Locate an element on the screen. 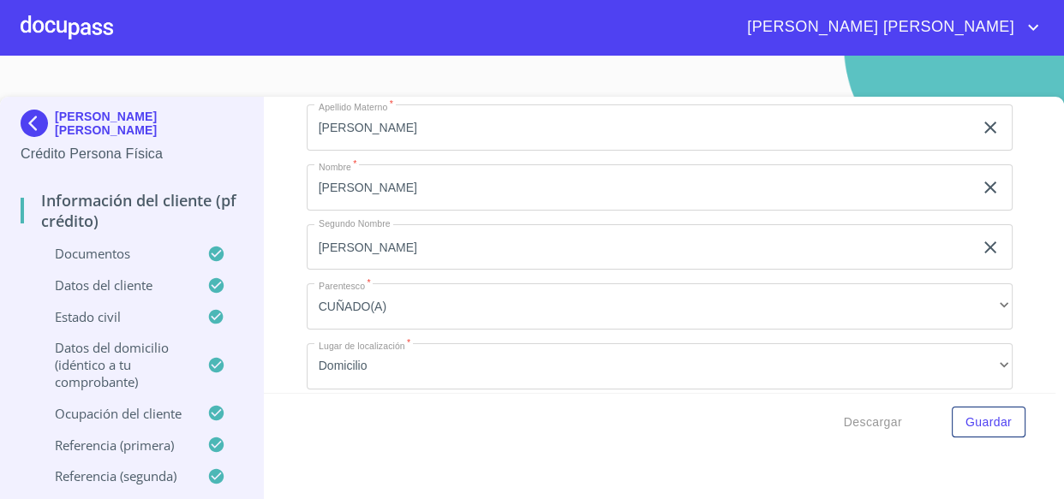 Image resolution: width=1064 pixels, height=499 pixels. p: Estado Civil is located at coordinates (114, 317).